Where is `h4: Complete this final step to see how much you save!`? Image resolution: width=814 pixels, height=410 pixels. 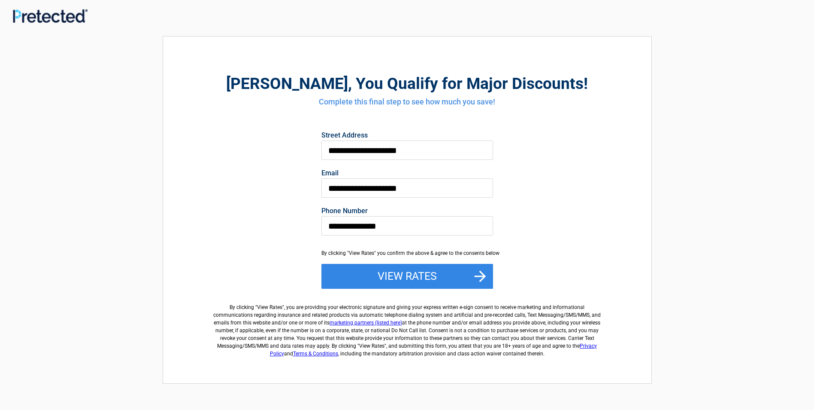 h4: Complete this final step to see how much you save! is located at coordinates (407, 102).